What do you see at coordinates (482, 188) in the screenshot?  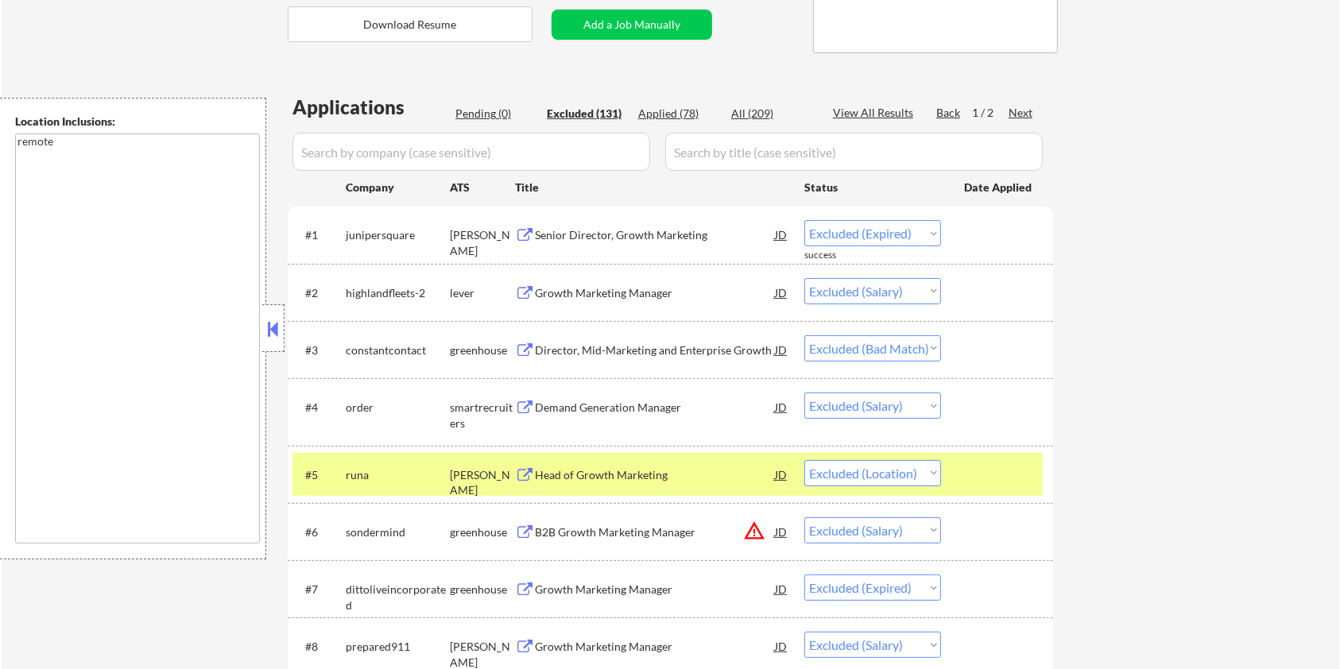 I see `div: ATS` at bounding box center [482, 188].